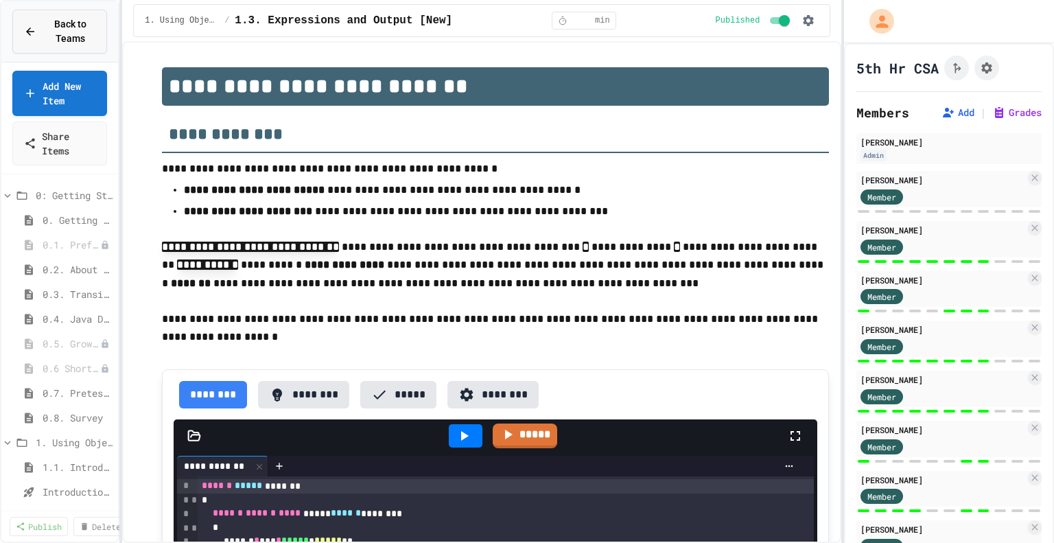 The width and height of the screenshot is (1054, 543). What do you see at coordinates (78, 294) in the screenshot?
I see `span: 0.3. Transitioning from AP CSP to AP CSA` at bounding box center [78, 294].